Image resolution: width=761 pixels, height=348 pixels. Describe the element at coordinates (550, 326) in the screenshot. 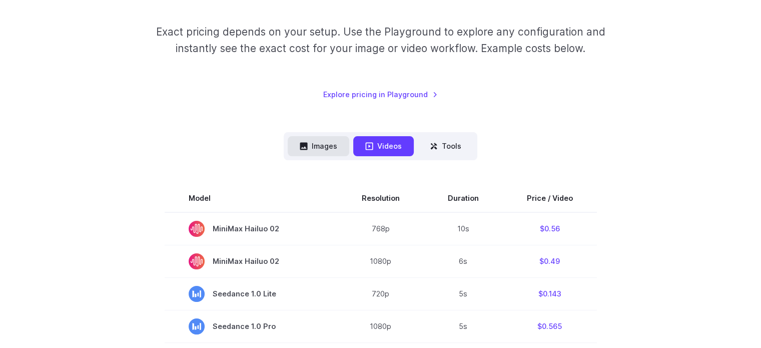

I see `td: $0.565` at that location.